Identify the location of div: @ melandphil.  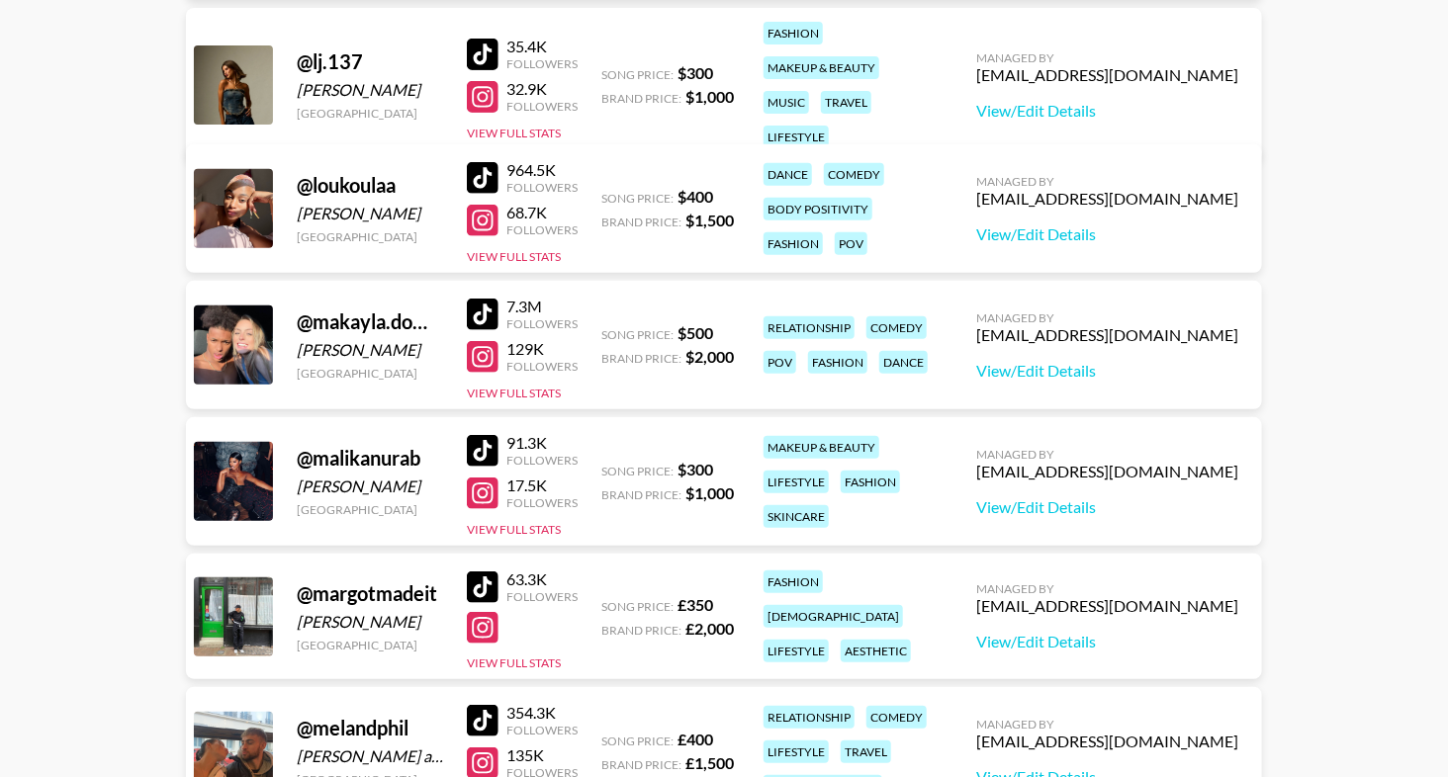
(370, 728).